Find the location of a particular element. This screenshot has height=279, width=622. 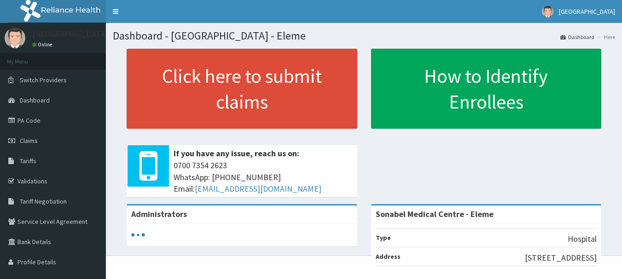

svg: audio-loading is located at coordinates (138, 235).